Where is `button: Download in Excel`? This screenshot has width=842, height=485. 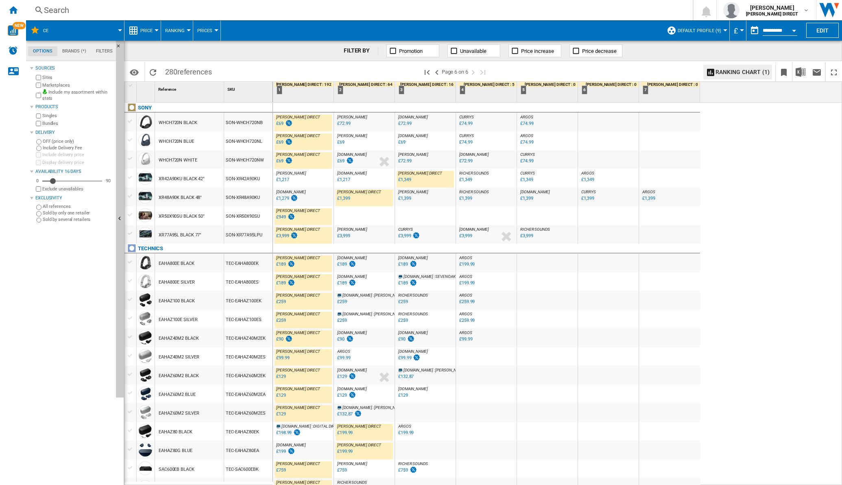
button: Download in Excel is located at coordinates (801, 72).